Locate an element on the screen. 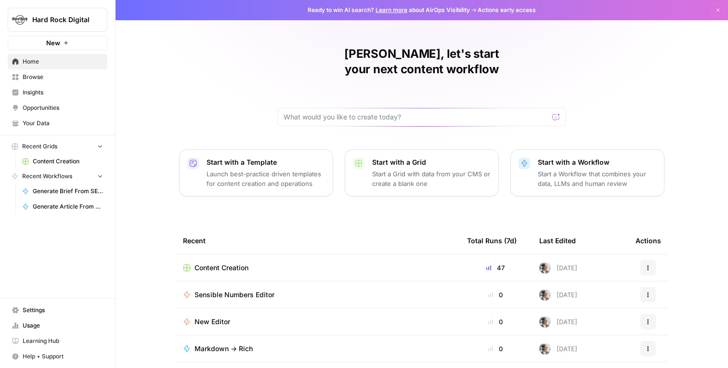  div: 47 is located at coordinates (495, 268).